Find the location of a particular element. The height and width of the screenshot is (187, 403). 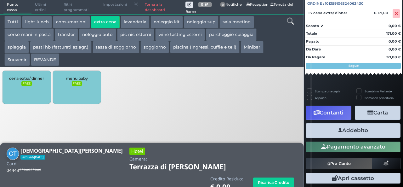

button: soggiorno is located at coordinates (155, 47).